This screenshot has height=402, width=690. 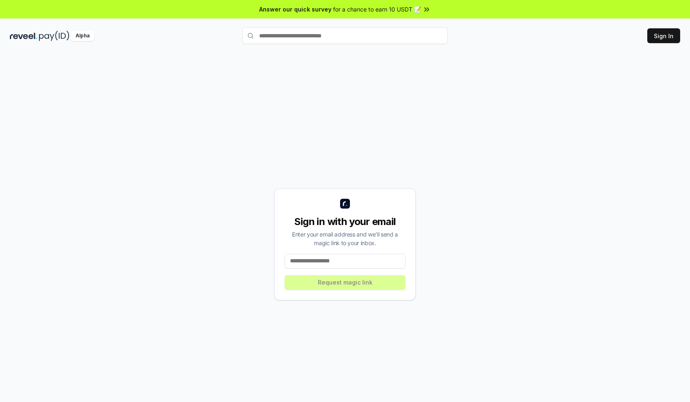 I want to click on img: reveel_dark, so click(x=23, y=36).